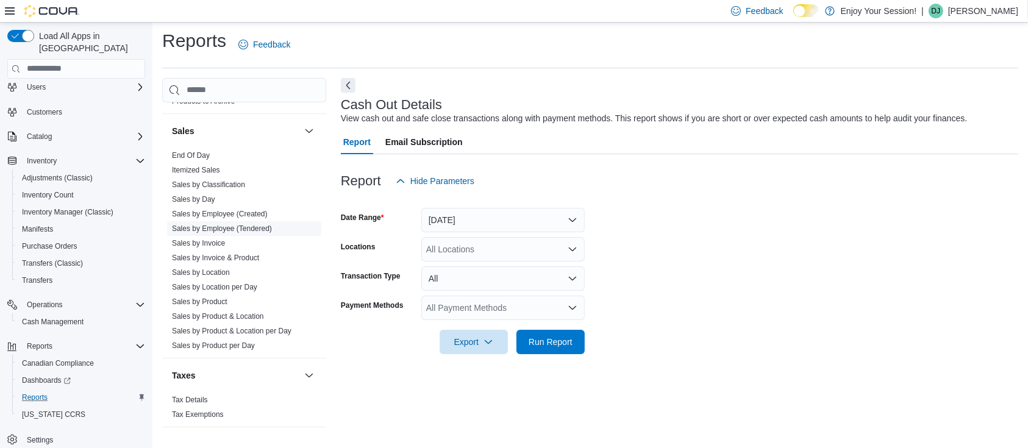 This screenshot has width=1028, height=448. What do you see at coordinates (190, 400) in the screenshot?
I see `span: Tax Details` at bounding box center [190, 400].